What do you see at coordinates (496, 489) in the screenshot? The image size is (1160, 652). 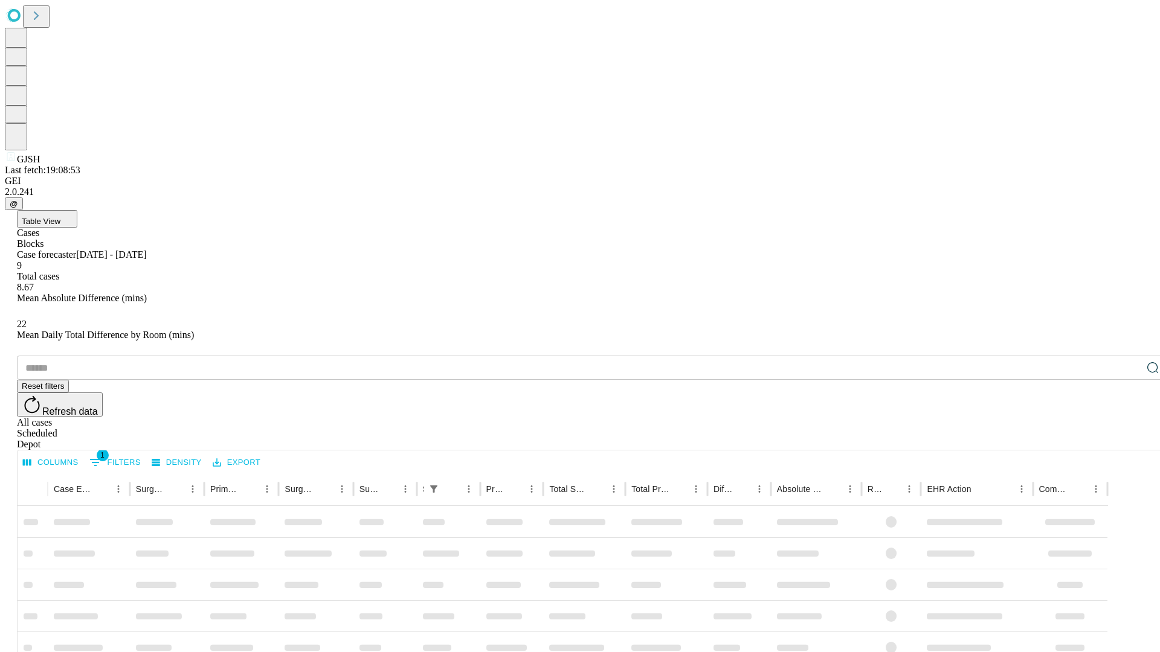 I see `div: Predicted In Room Duration` at bounding box center [496, 489].